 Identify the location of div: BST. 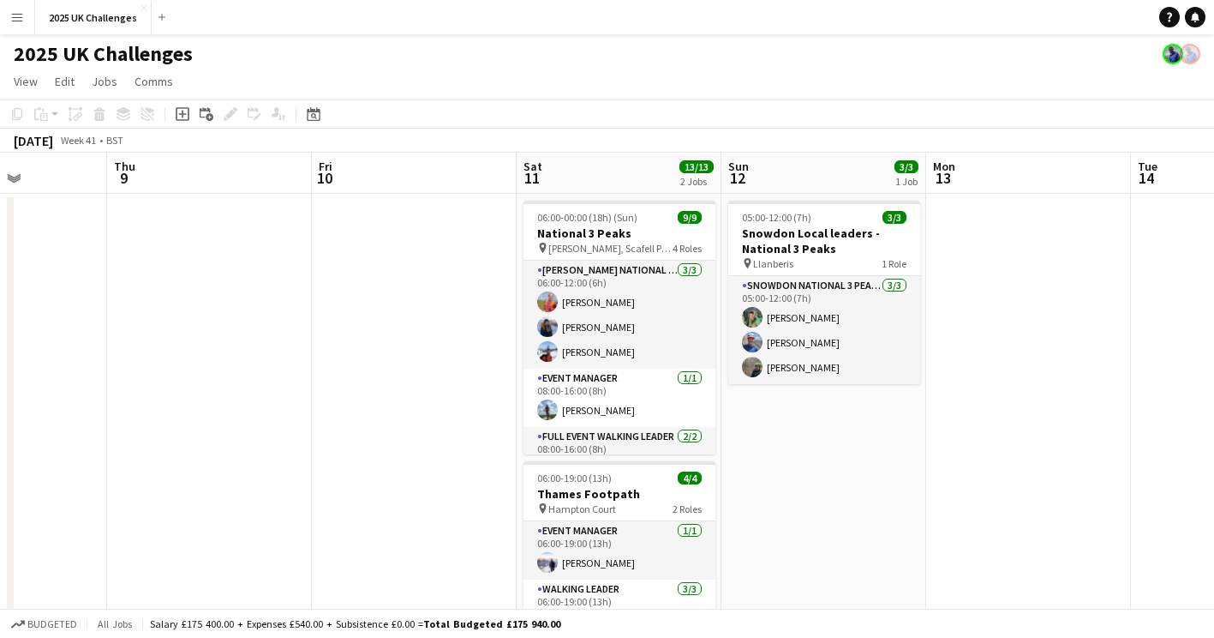
(115, 140).